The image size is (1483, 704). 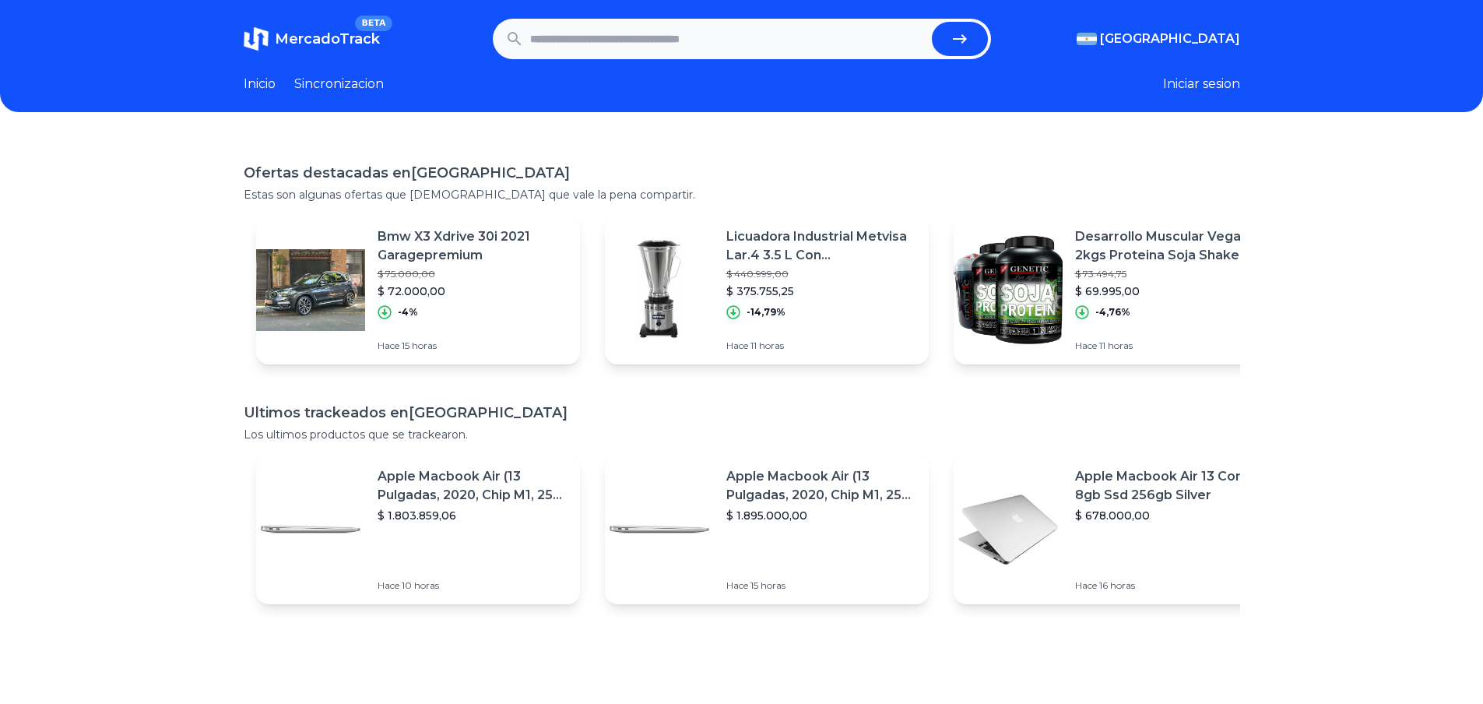 What do you see at coordinates (1170, 515) in the screenshot?
I see `p: $ 678.000,00` at bounding box center [1170, 515].